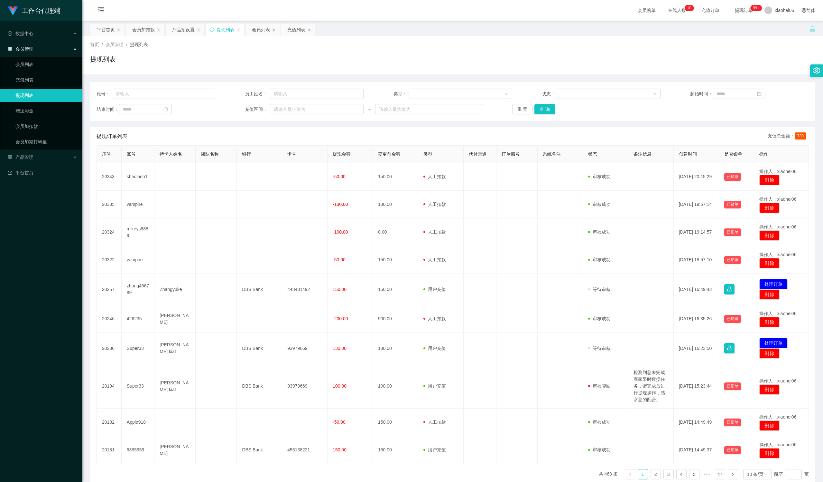 The image size is (823, 482). Describe the element at coordinates (695, 474) in the screenshot. I see `li: 5` at that location.